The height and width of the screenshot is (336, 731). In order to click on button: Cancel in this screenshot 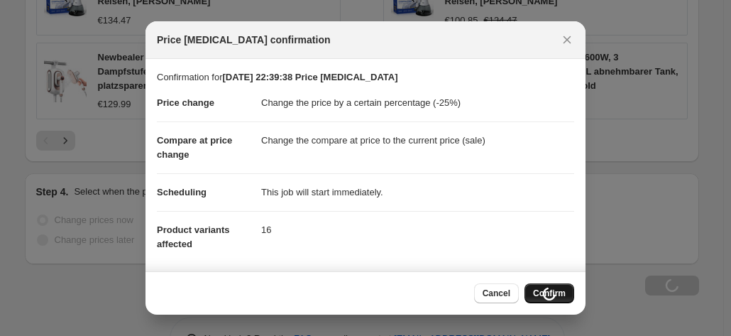, I will do `click(496, 293)`.